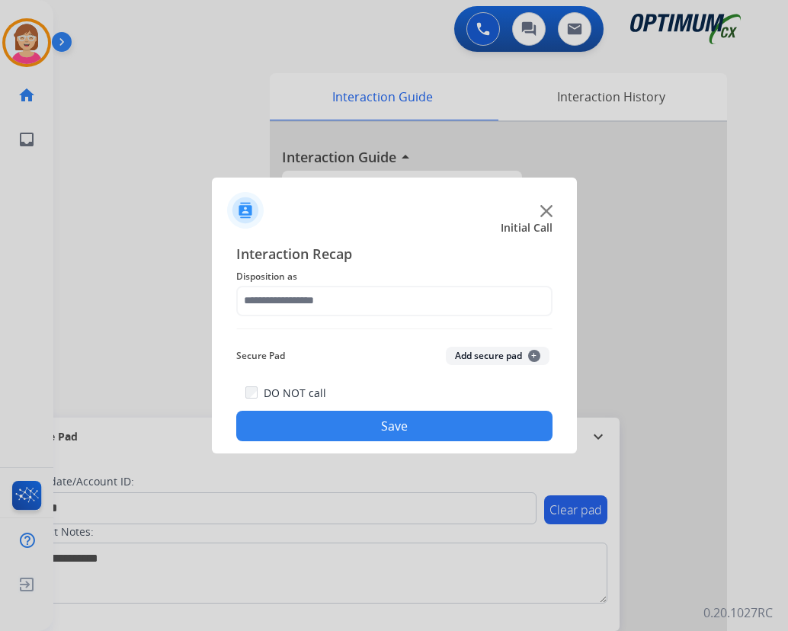 This screenshot has height=631, width=788. I want to click on img: contact-recap-line.svg, so click(394, 329).